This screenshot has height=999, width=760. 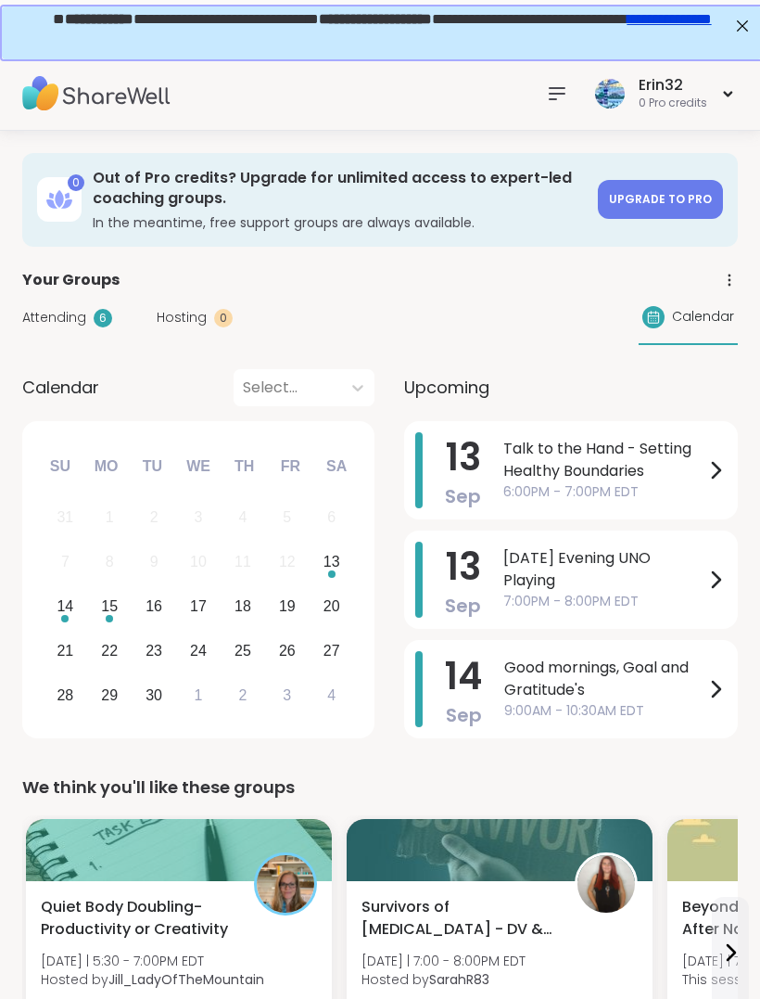 What do you see at coordinates (109, 561) in the screenshot?
I see `div: Not available Monday, September 8th, 2025` at bounding box center [109, 561].